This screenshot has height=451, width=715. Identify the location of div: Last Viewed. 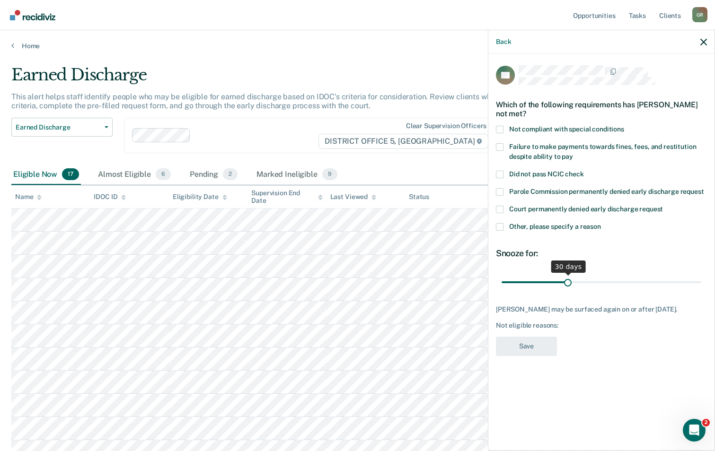
(353, 197).